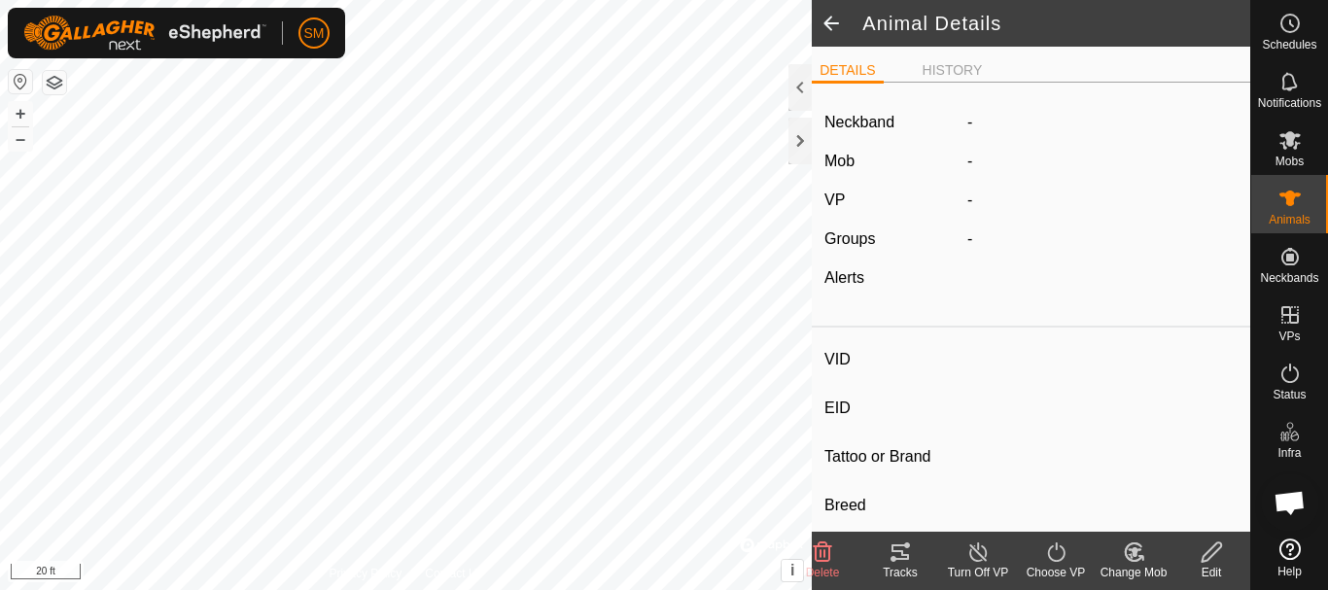 This screenshot has height=590, width=1328. Describe the element at coordinates (901, 573) in the screenshot. I see `div: Tracks` at that location.